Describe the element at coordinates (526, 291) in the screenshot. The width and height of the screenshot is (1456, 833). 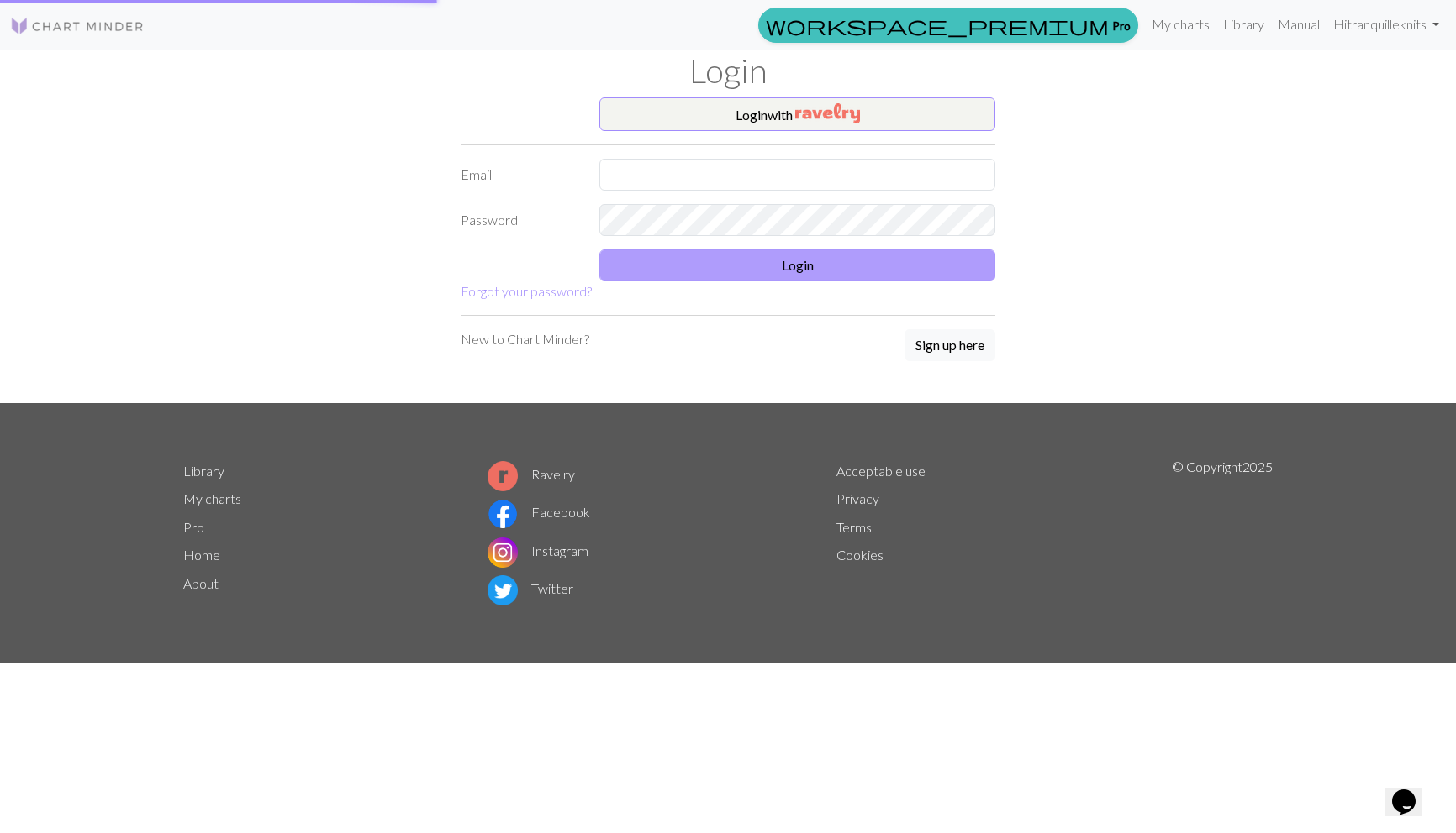
I see `a: Forgot your password?` at that location.